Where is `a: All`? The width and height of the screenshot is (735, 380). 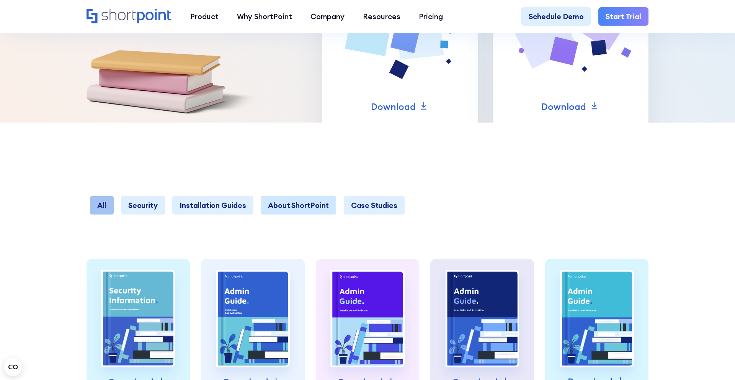 a: All is located at coordinates (102, 205).